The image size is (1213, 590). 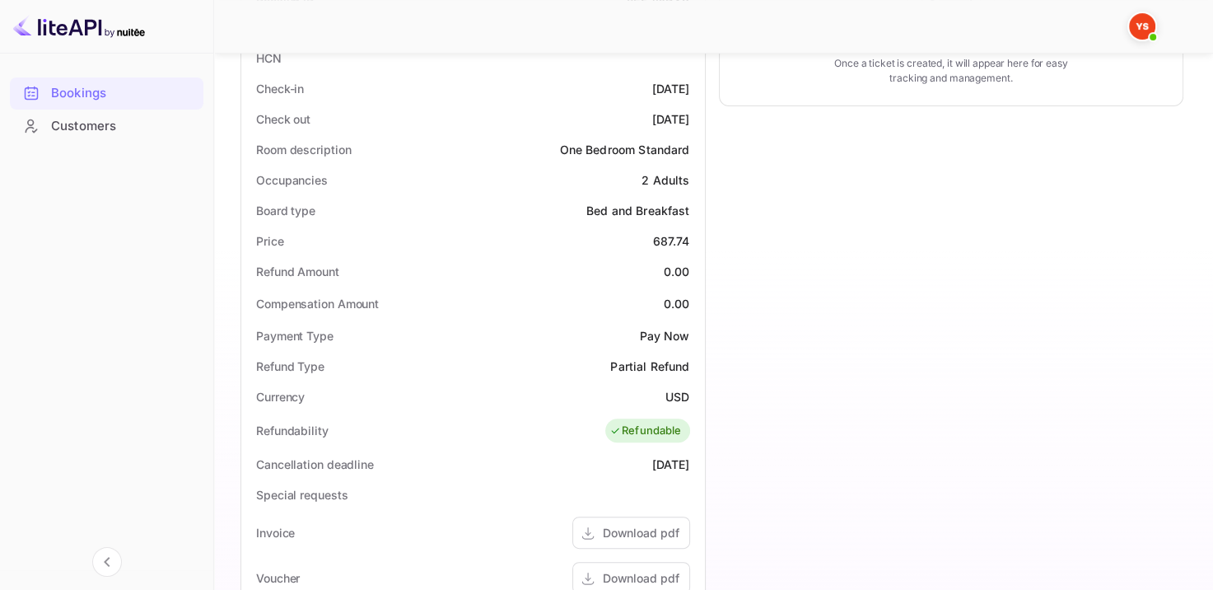 I want to click on p: Once a ticket is created, it will appear here for easy tracking and management., so click(x=950, y=71).